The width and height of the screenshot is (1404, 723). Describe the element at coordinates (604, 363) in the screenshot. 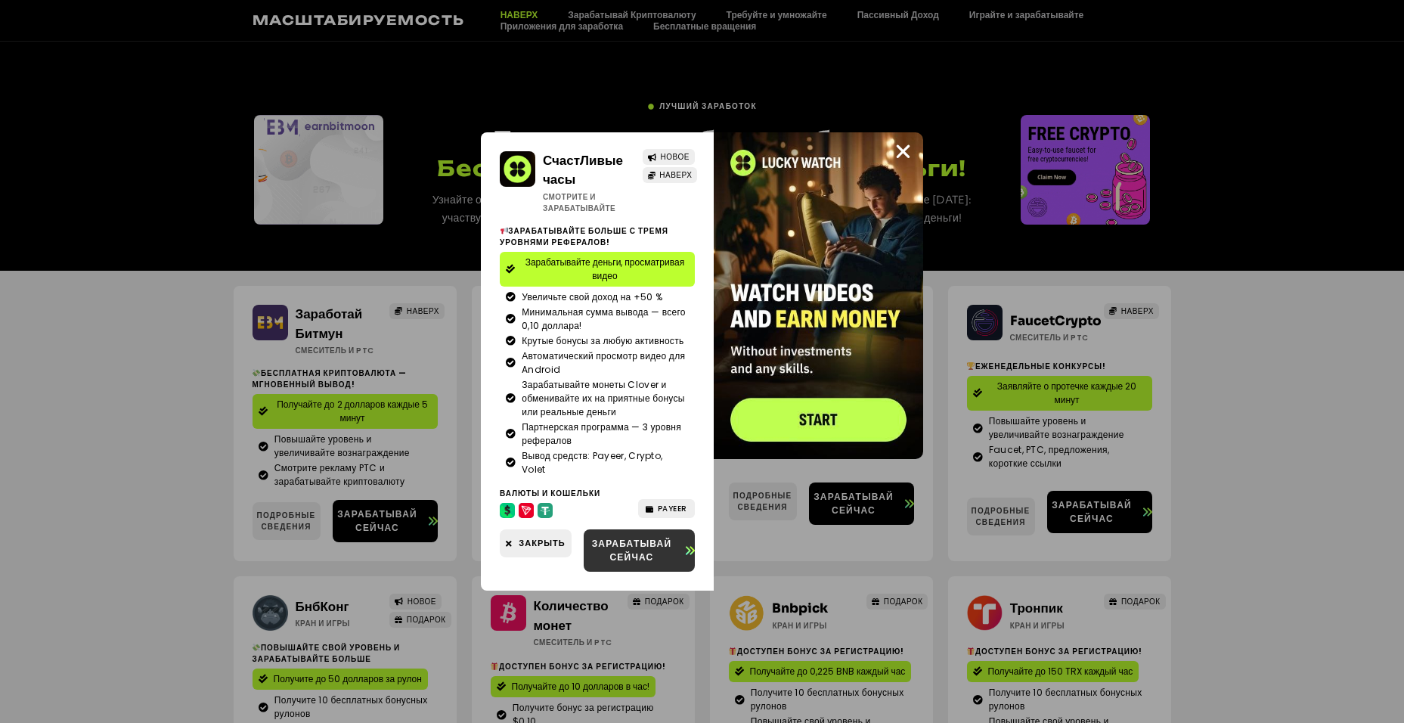

I see `span: Автоматический просмотр видео для Android` at that location.